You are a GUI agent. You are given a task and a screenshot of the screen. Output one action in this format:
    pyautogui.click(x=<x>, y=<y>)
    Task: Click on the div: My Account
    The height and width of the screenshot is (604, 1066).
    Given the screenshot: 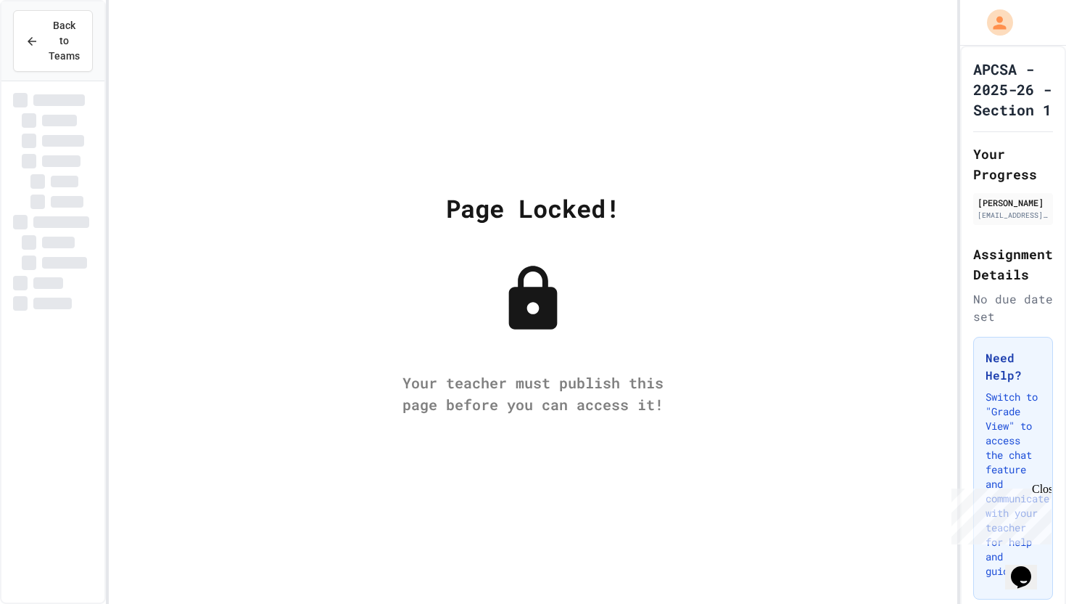 What is the action you would take?
    pyautogui.click(x=995, y=22)
    